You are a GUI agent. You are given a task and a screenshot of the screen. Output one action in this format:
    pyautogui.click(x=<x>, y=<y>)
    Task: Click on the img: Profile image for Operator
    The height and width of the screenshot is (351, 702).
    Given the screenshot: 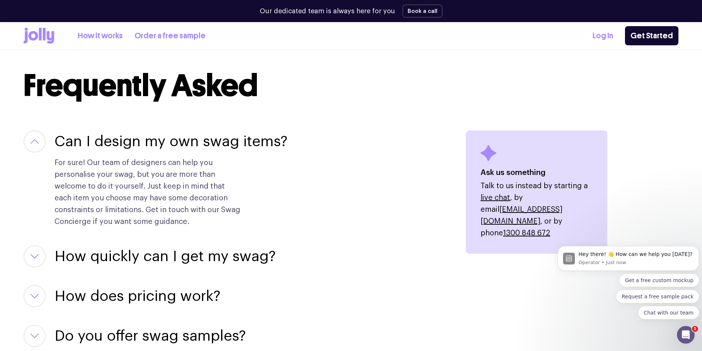 What is the action you would take?
    pyautogui.click(x=14, y=37)
    